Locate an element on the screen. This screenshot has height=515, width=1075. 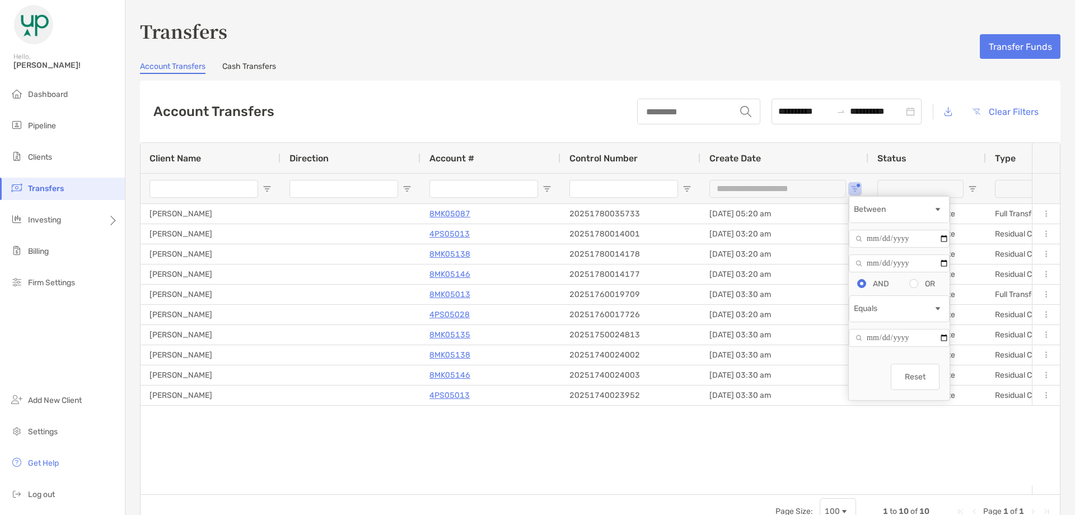
span: Clients is located at coordinates (40, 157).